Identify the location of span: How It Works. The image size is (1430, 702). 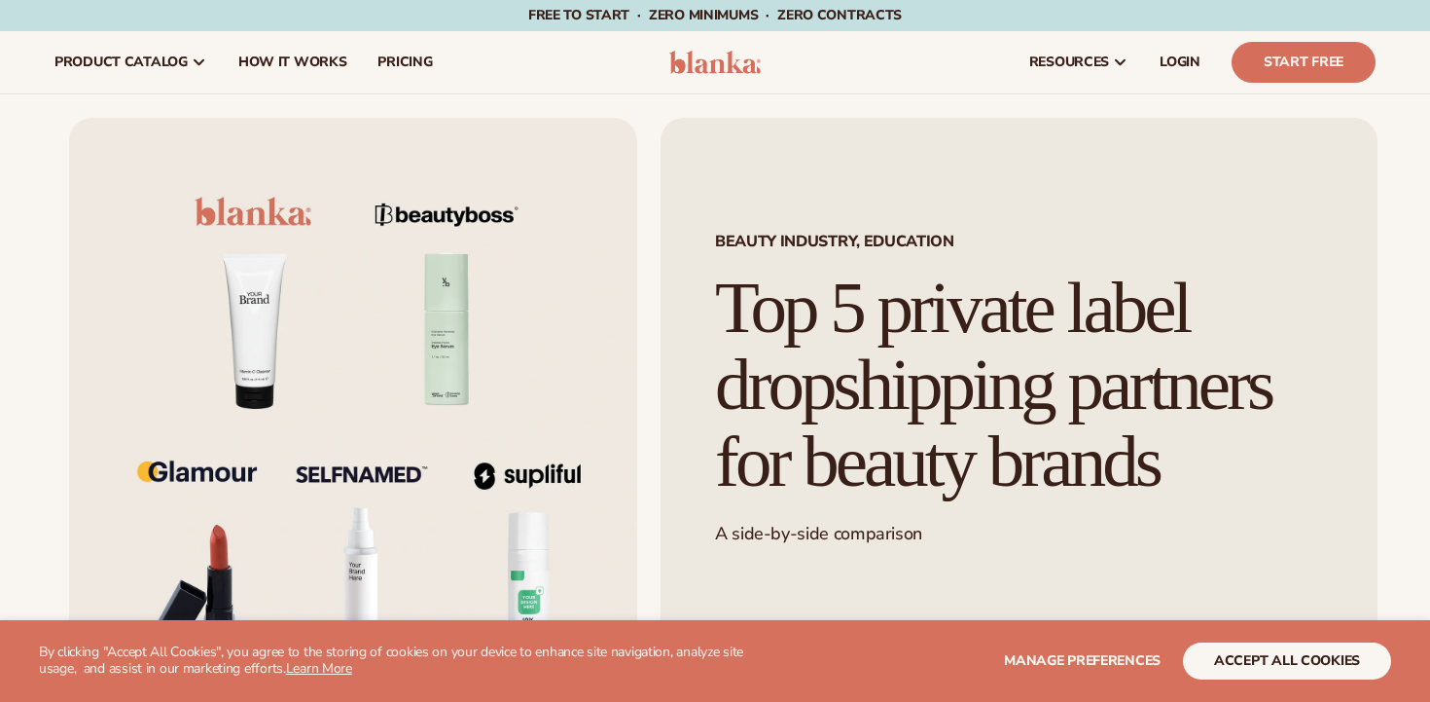
(293, 62).